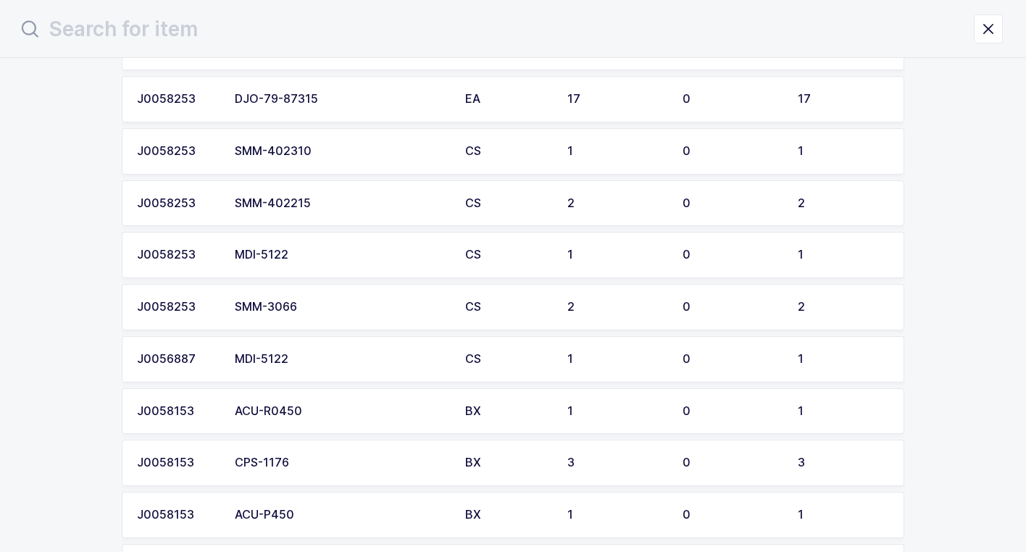 The width and height of the screenshot is (1026, 552). Describe the element at coordinates (341, 515) in the screenshot. I see `div: ACU-P450` at that location.